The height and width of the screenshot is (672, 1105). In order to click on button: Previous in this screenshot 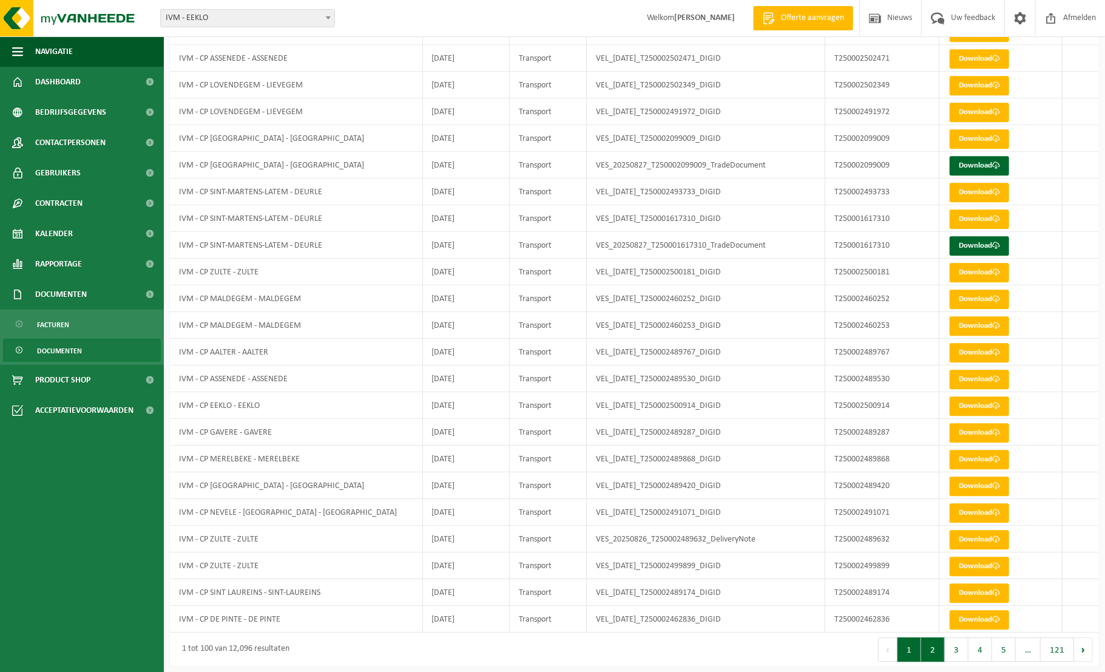, I will do `click(888, 649)`.